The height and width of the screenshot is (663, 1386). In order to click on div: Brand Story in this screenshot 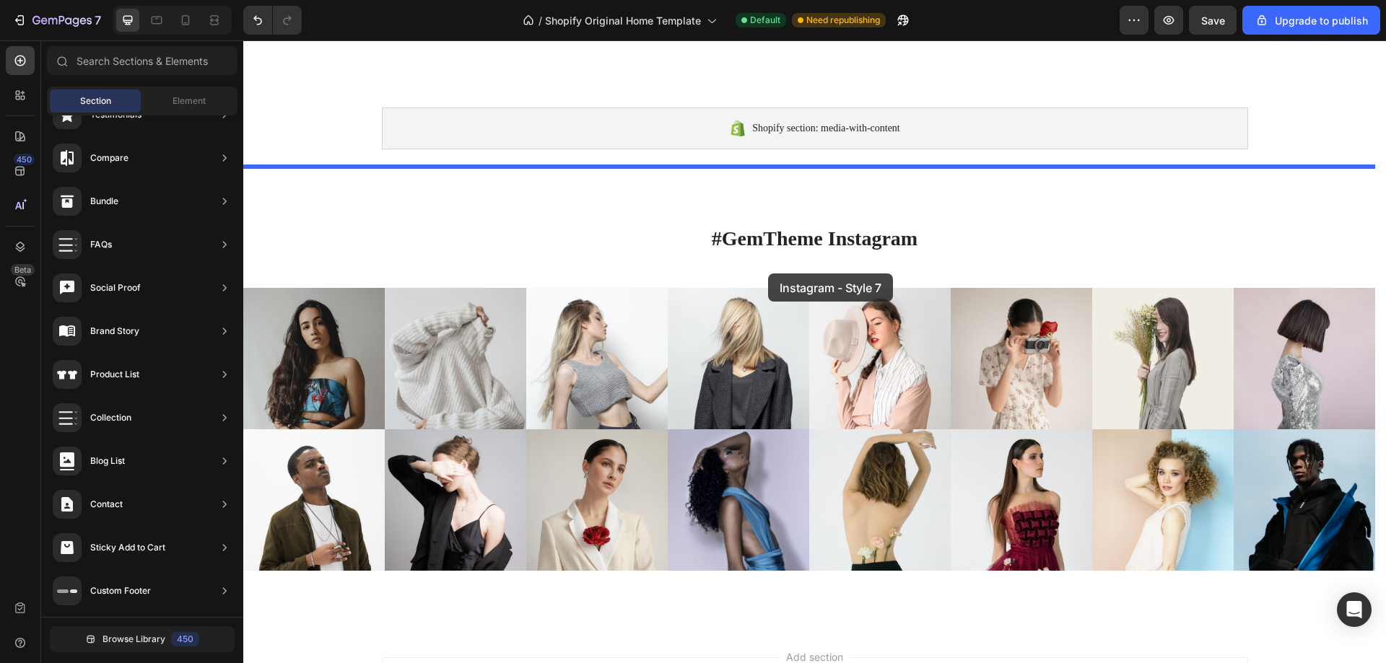, I will do `click(115, 331)`.